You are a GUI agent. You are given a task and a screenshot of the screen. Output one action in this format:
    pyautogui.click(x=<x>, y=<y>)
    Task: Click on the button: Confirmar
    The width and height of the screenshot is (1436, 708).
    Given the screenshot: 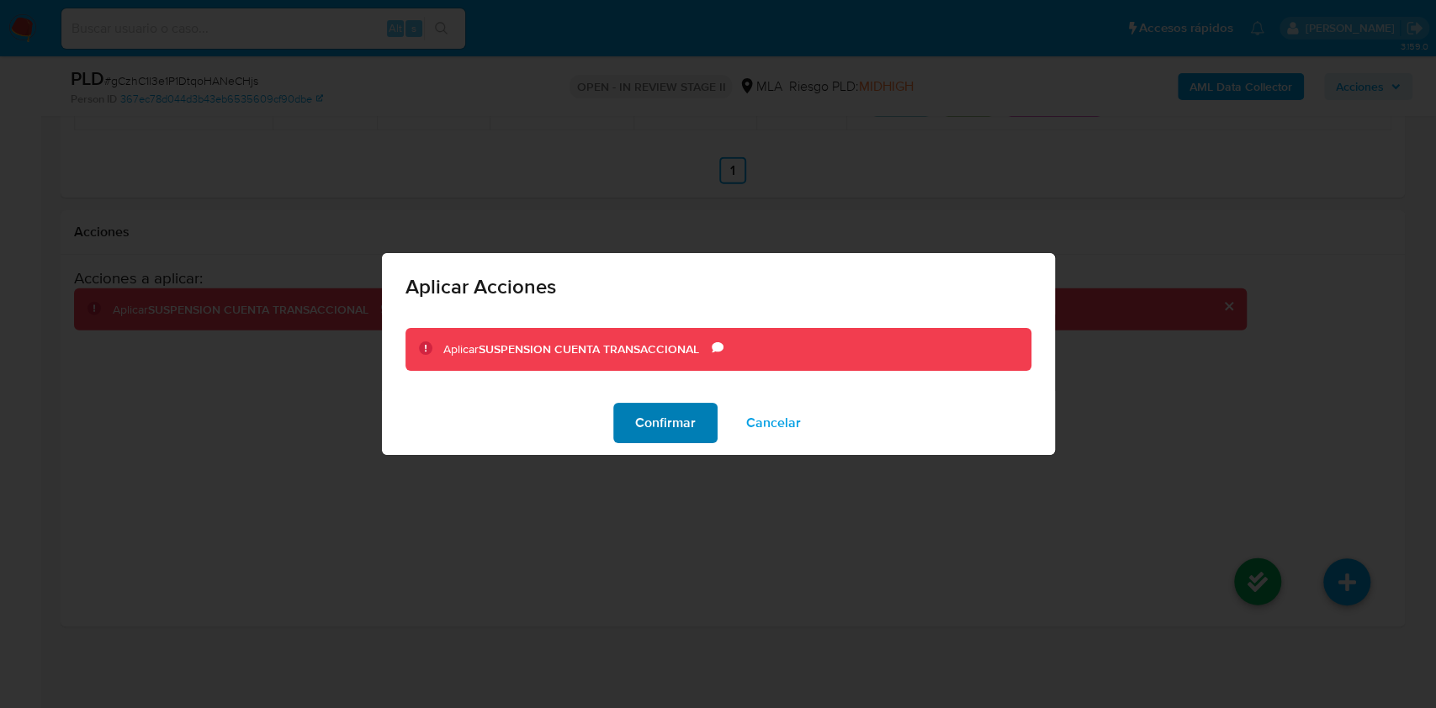 What is the action you would take?
    pyautogui.click(x=666, y=423)
    